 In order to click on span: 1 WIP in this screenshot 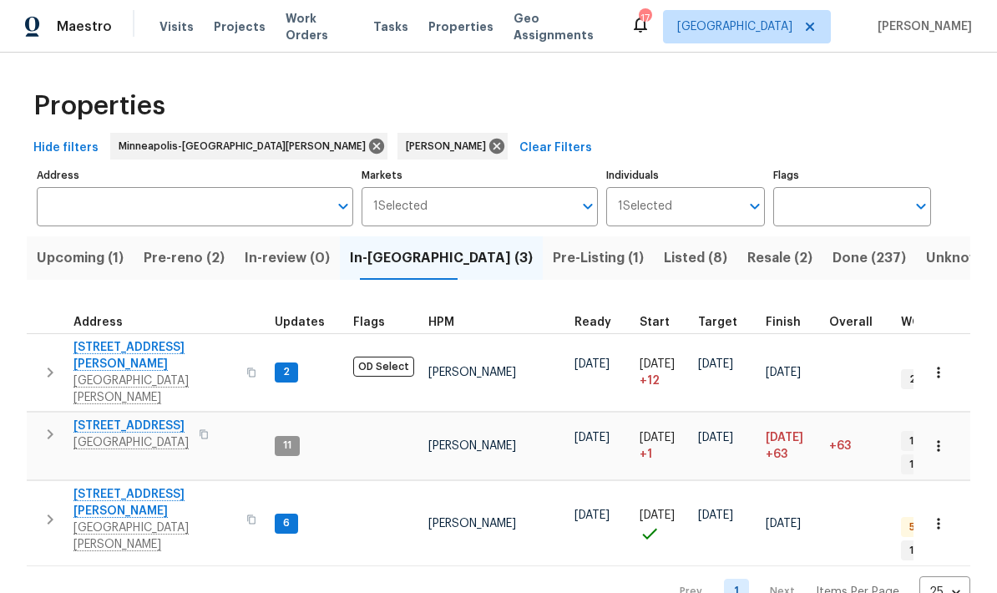, I will do `click(921, 441)`.